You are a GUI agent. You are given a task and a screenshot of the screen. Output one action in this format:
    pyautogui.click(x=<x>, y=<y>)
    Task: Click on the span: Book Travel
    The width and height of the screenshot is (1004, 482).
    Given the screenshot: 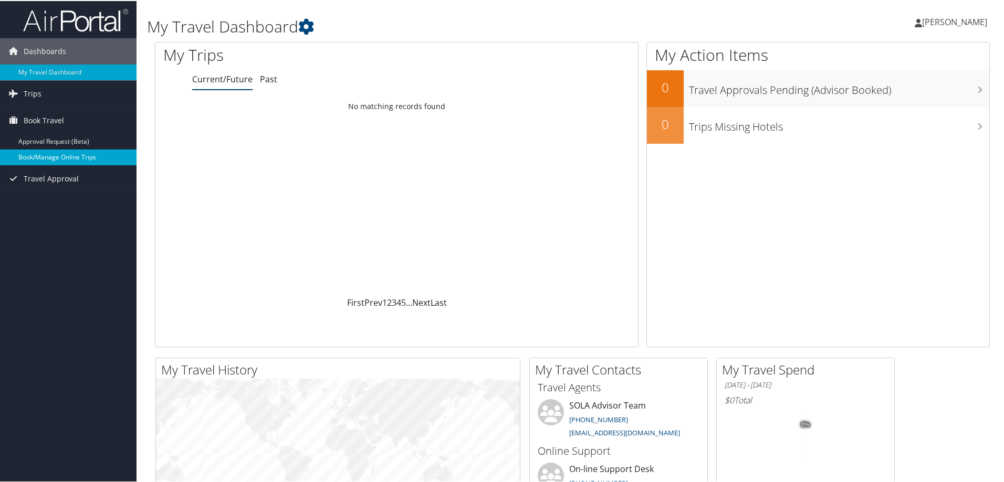 What is the action you would take?
    pyautogui.click(x=44, y=120)
    